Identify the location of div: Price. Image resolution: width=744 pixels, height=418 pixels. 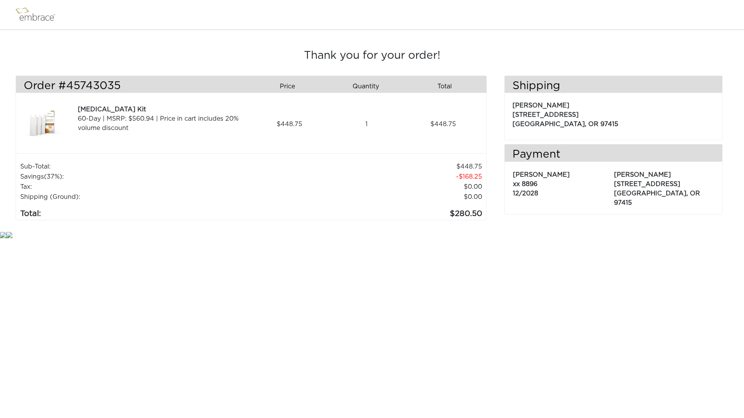
(291, 86).